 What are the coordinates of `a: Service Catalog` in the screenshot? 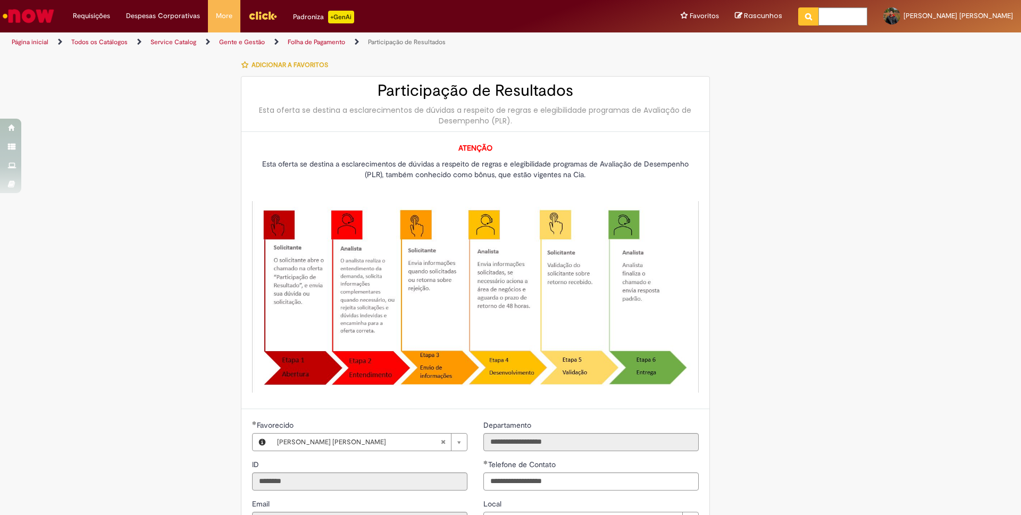 It's located at (173, 42).